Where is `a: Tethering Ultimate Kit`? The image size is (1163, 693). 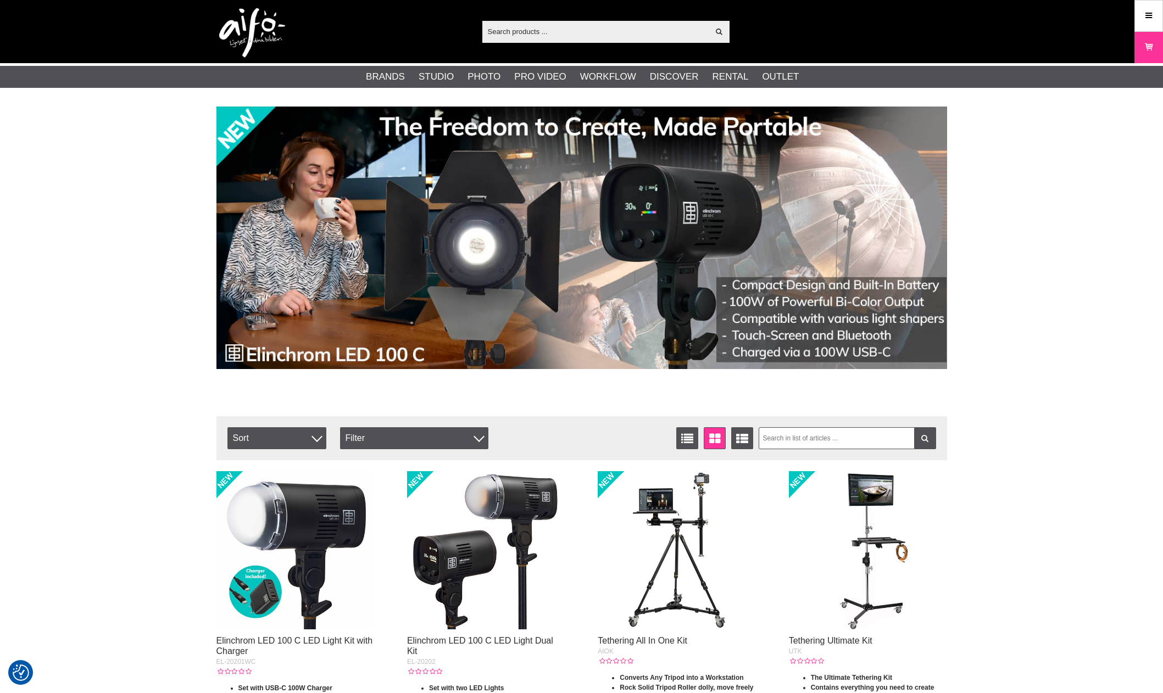
a: Tethering Ultimate Kit is located at coordinates (831, 641).